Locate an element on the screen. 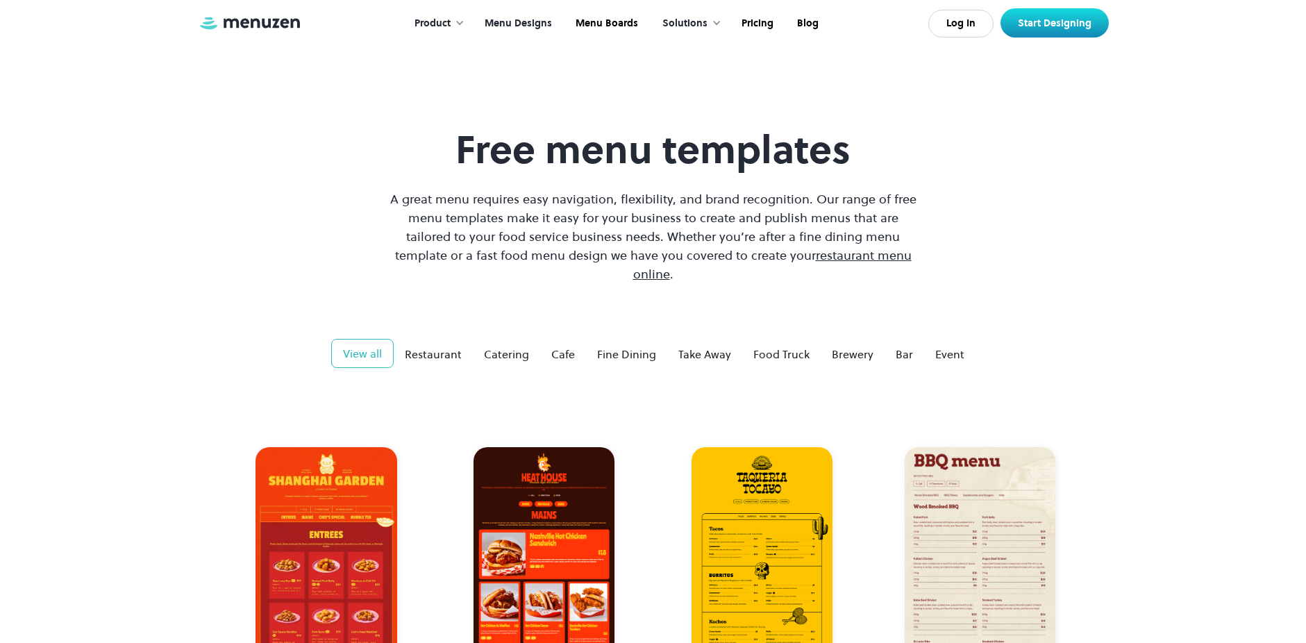 The image size is (1306, 643). a: Pricing is located at coordinates (756, 24).